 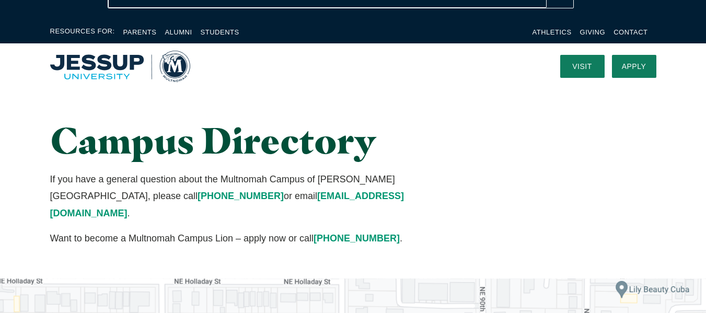 What do you see at coordinates (120, 66) in the screenshot?
I see `a: Home` at bounding box center [120, 66].